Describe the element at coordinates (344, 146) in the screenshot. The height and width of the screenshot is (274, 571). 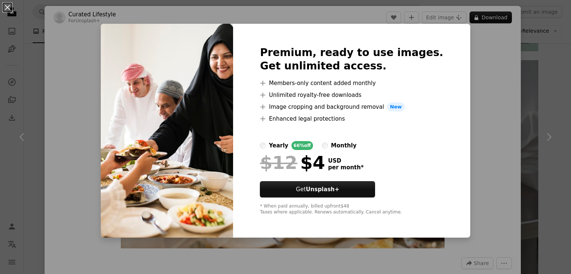
I see `div: monthly` at that location.